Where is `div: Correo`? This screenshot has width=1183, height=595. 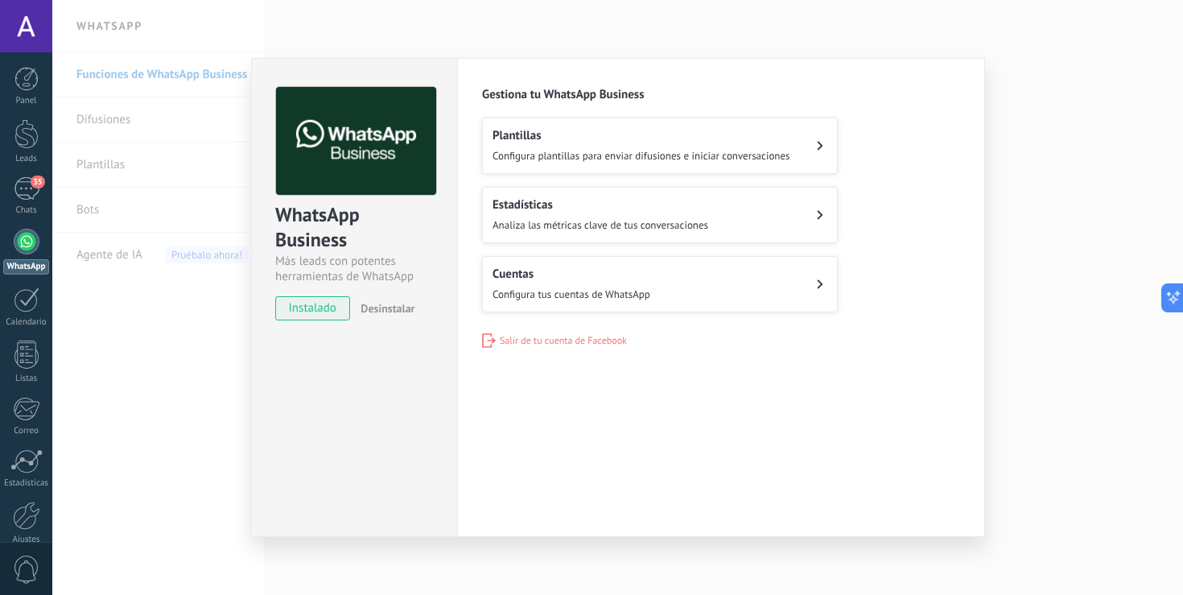
div: Correo is located at coordinates (27, 431).